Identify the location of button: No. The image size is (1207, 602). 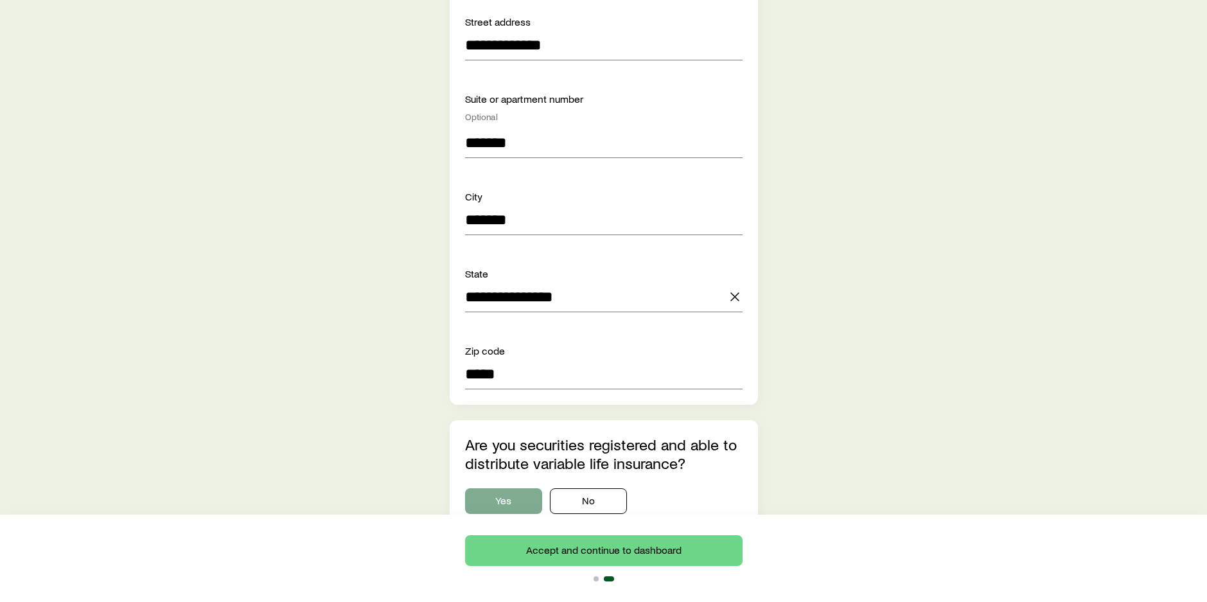
(588, 501).